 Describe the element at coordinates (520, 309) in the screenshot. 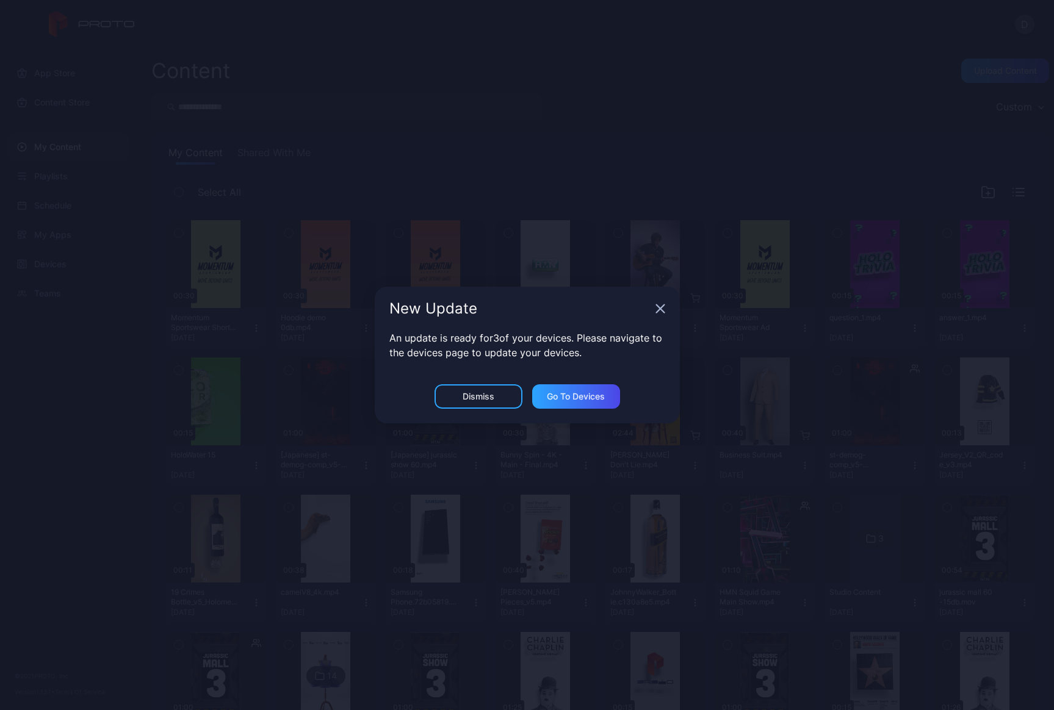

I see `div: New Update` at that location.